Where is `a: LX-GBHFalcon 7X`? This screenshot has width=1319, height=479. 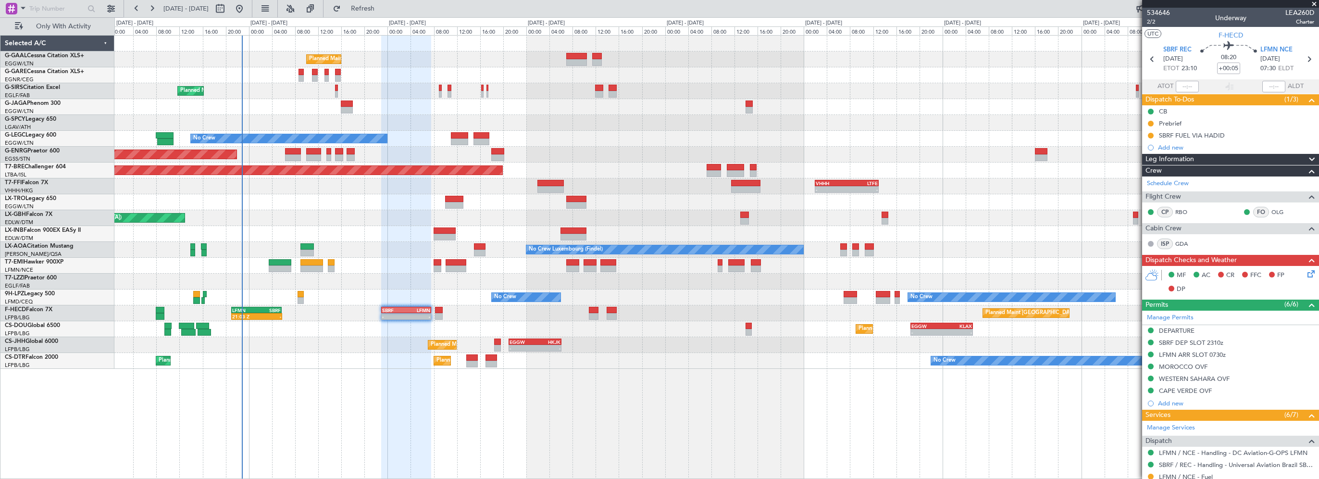
a: LX-GBHFalcon 7X is located at coordinates (28, 214).